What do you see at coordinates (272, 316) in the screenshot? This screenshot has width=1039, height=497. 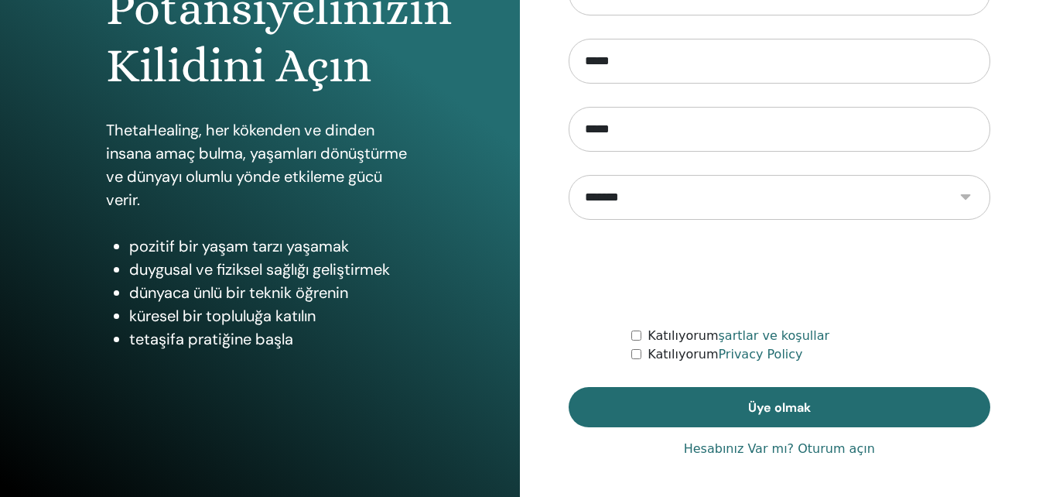 I see `li: küresel bir topluluğa katılın` at bounding box center [272, 316].